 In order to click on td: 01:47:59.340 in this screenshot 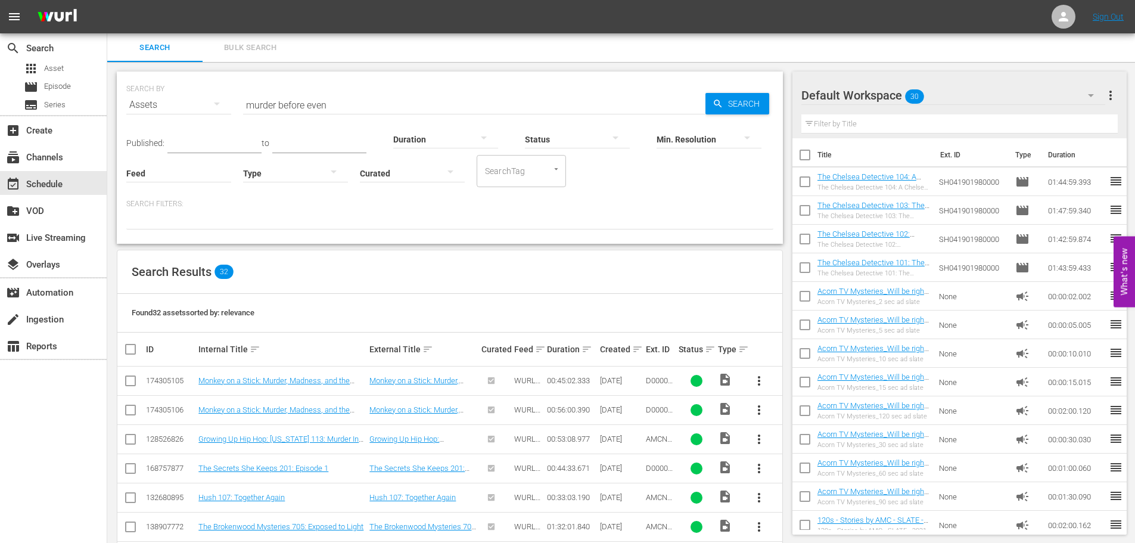, I will do `click(1076, 210)`.